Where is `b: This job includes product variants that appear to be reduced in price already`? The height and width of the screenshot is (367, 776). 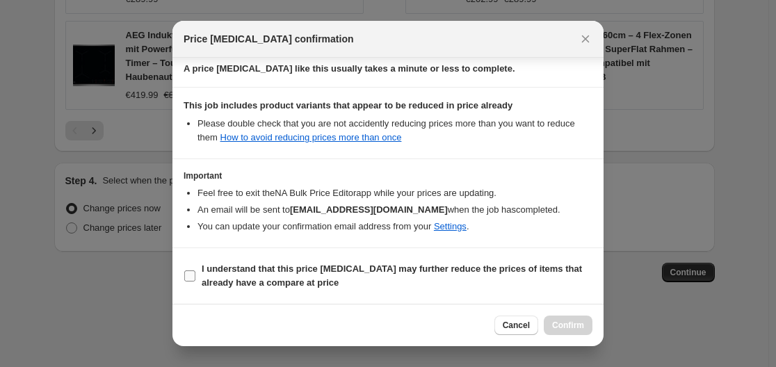
b: This job includes product variants that appear to be reduced in price already is located at coordinates (348, 105).